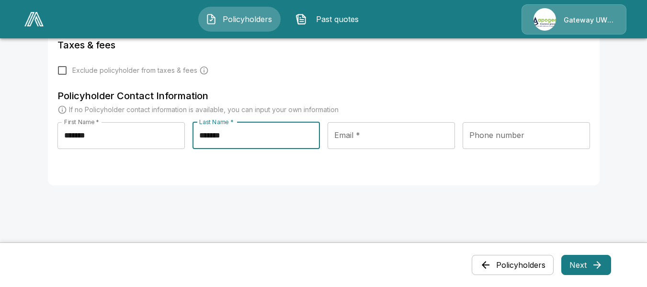 This screenshot has width=647, height=287. I want to click on h6: Taxes & fees, so click(324, 45).